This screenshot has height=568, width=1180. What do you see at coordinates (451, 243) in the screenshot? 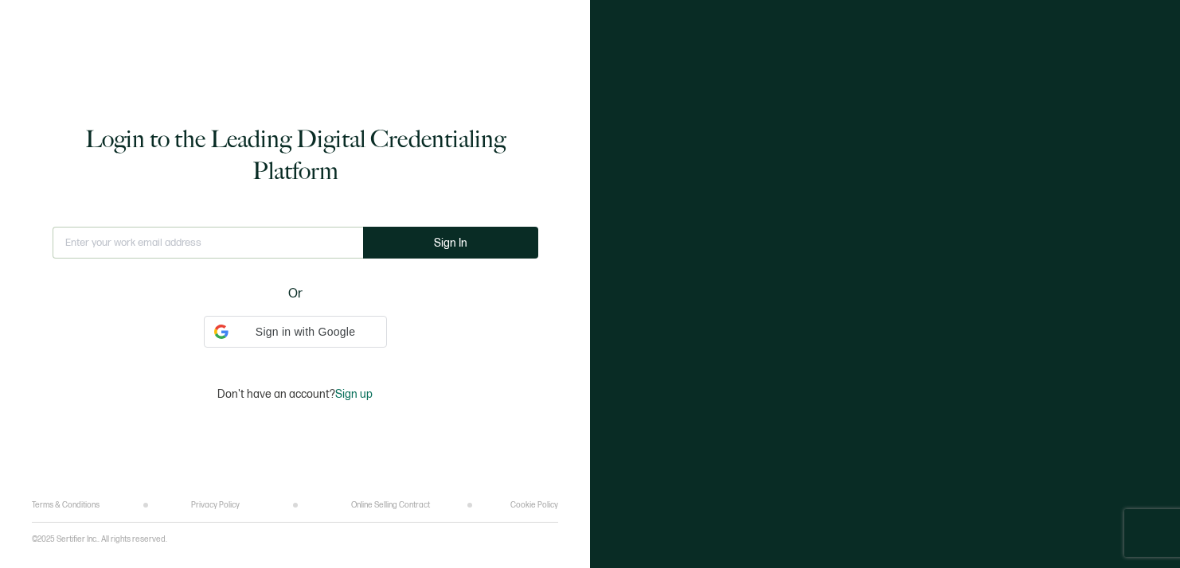
I see `button: Sign In` at bounding box center [451, 243].